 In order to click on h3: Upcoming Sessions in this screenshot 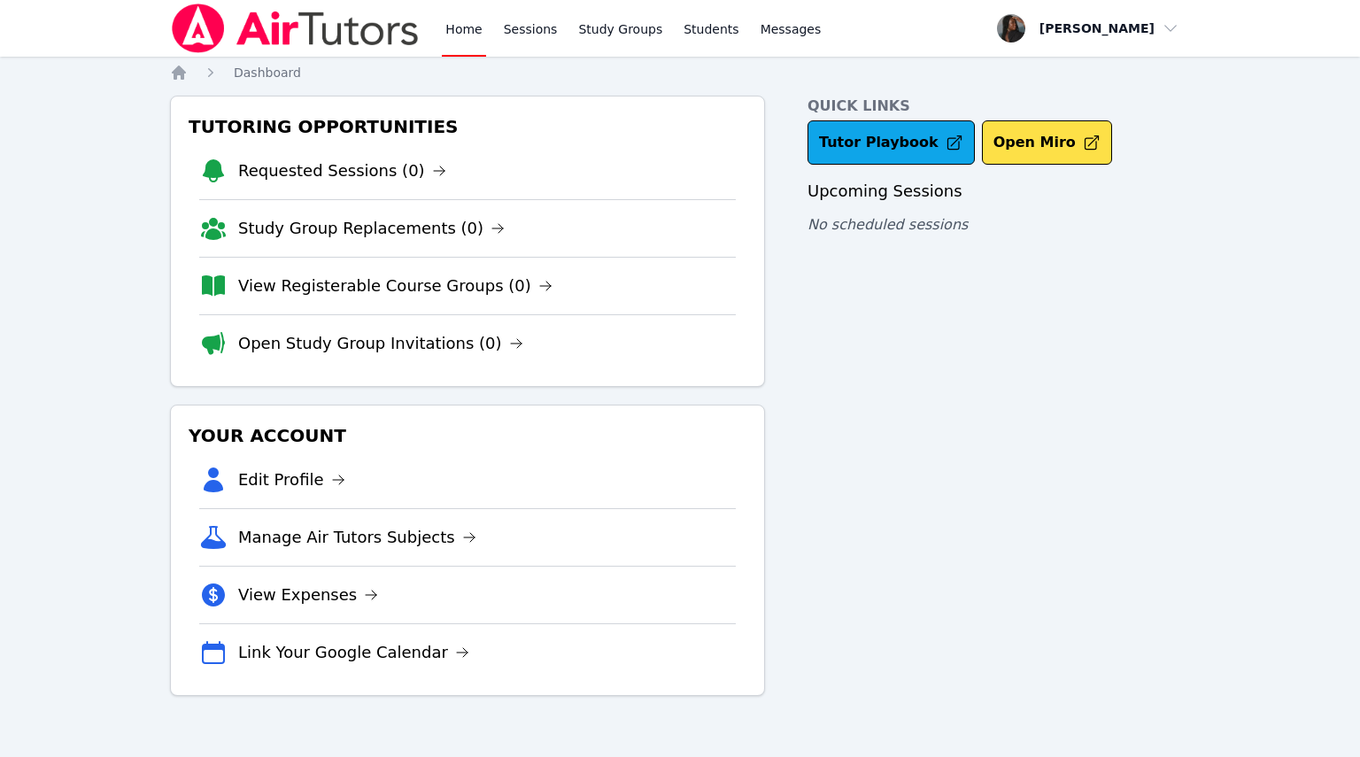, I will do `click(999, 191)`.